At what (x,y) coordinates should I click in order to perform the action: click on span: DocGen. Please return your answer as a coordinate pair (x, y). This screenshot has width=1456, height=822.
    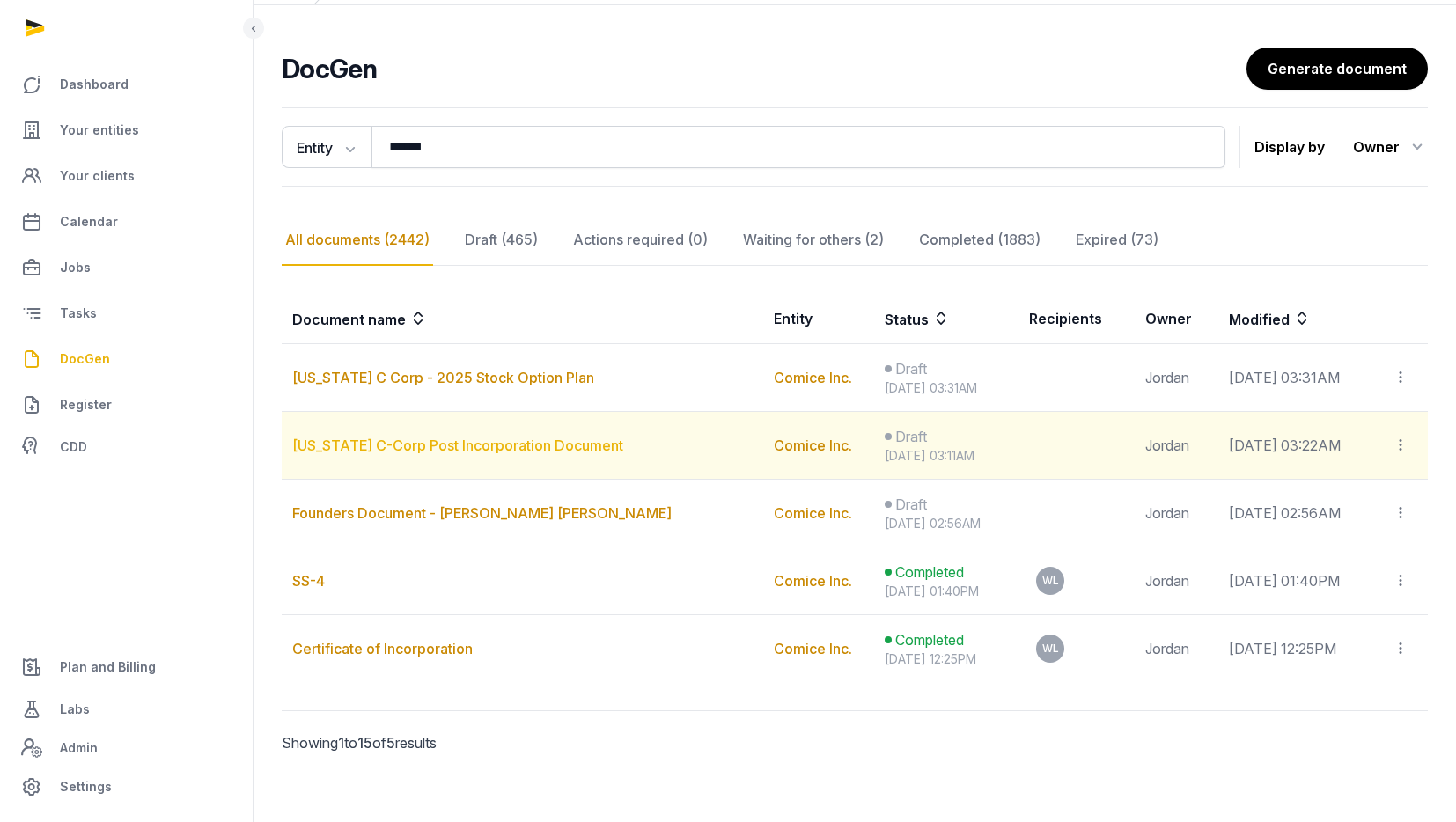
    Looking at the image, I should click on (85, 359).